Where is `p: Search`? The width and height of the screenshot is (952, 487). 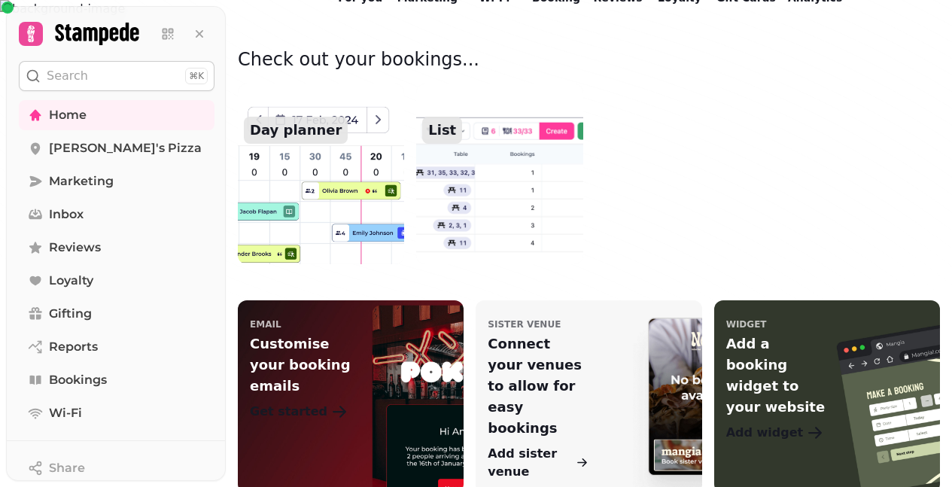 p: Search is located at coordinates (67, 76).